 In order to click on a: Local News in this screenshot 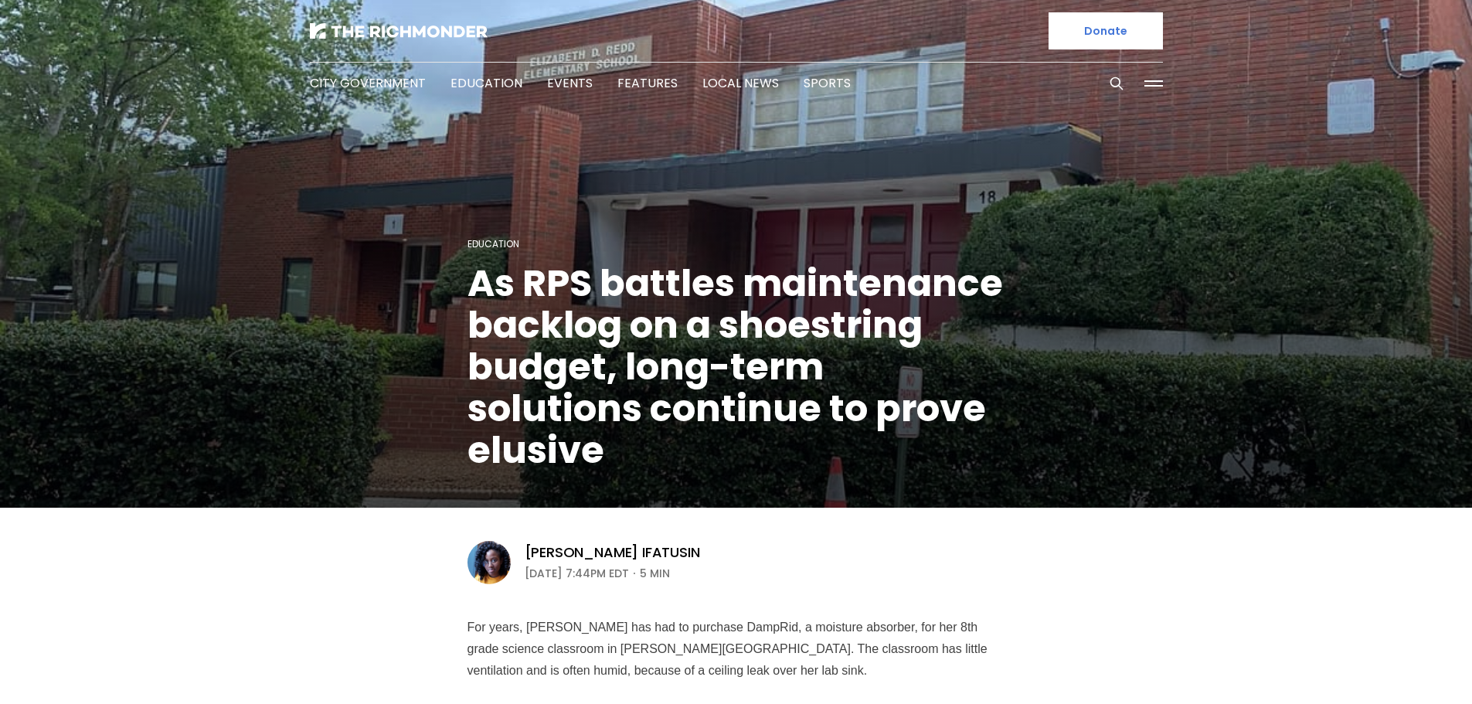, I will do `click(740, 83)`.